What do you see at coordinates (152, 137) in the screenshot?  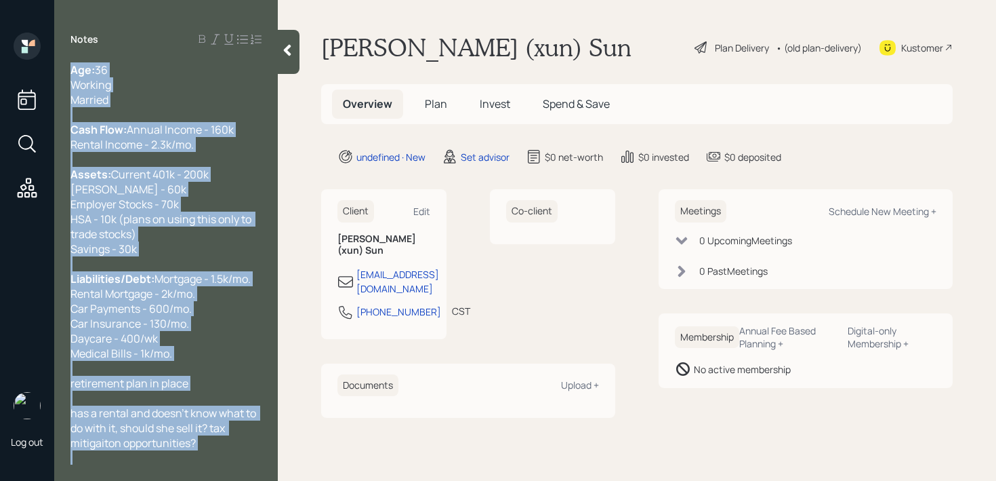 I see `span: Annual Income - 160k Rental Income - 2.3k/mo.` at bounding box center [152, 137].